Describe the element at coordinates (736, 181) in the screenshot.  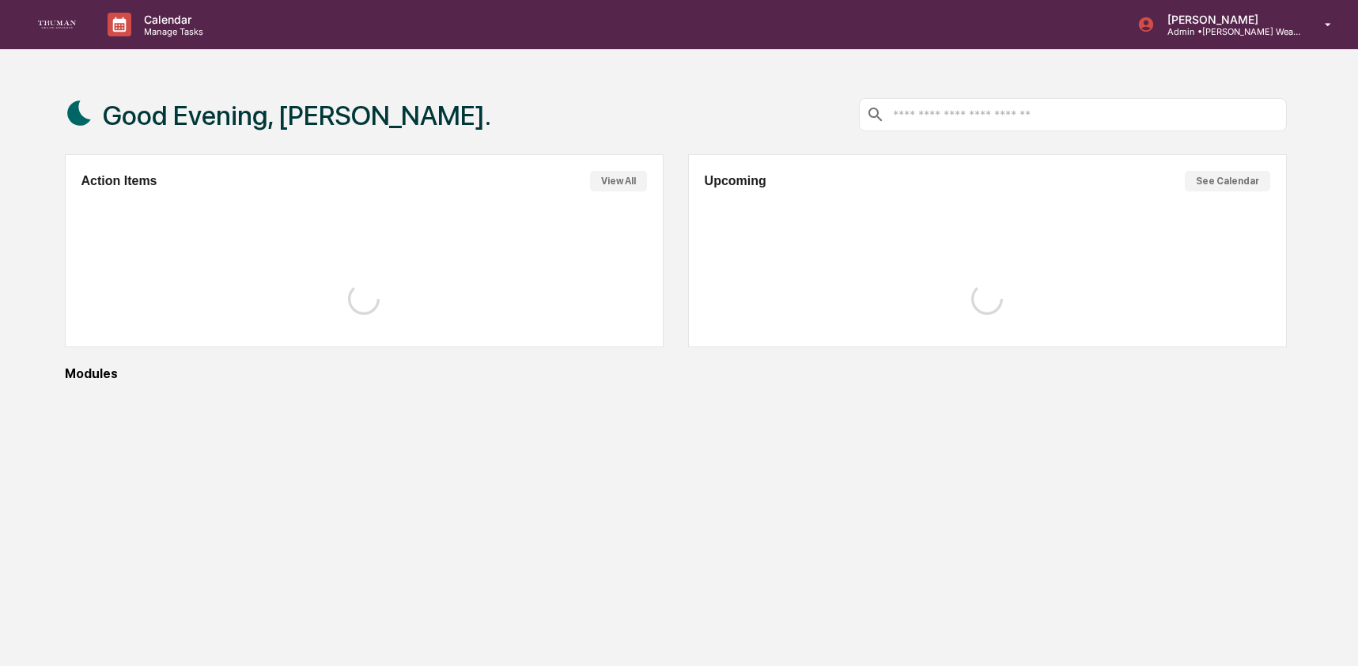
I see `h2: Upcoming` at that location.